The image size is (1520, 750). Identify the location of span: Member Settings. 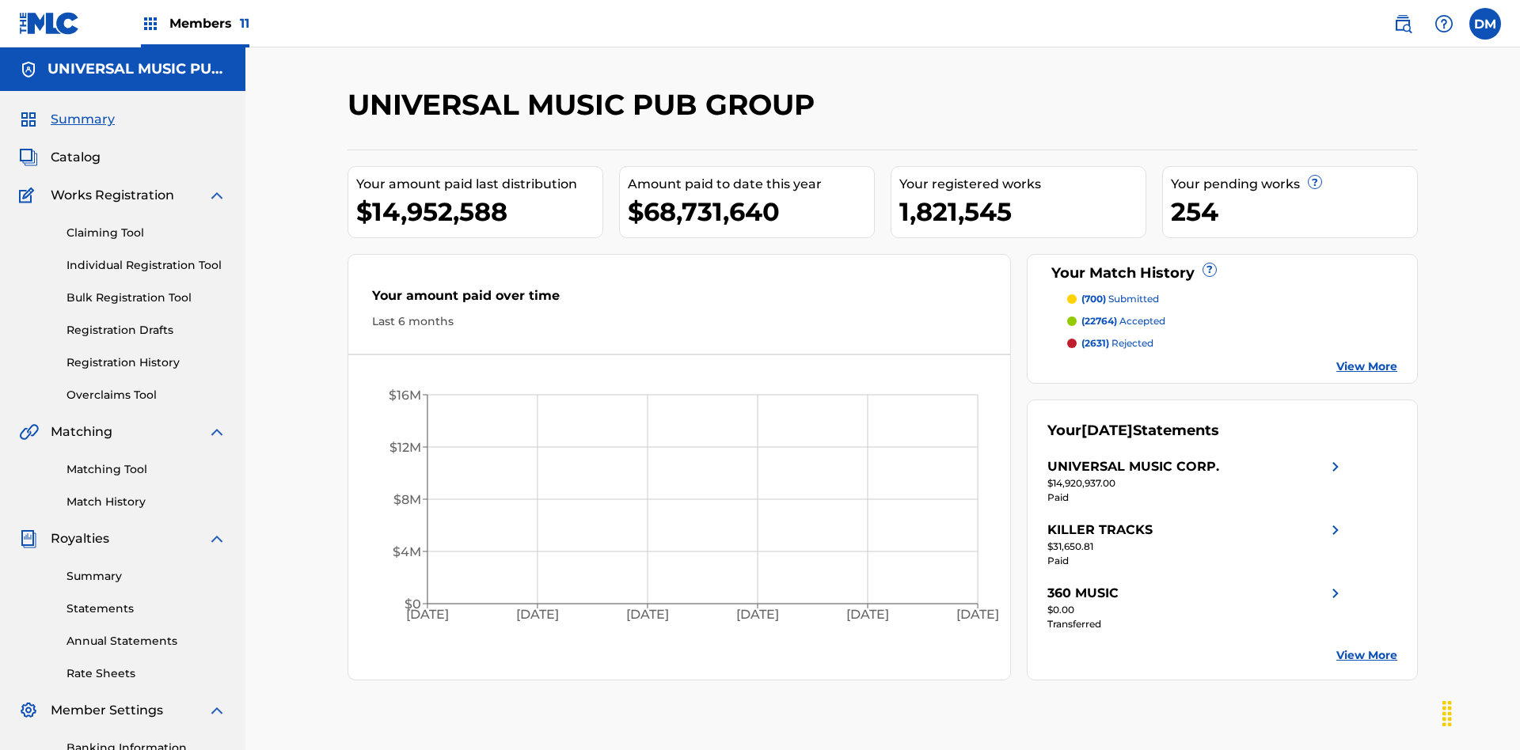
(107, 711).